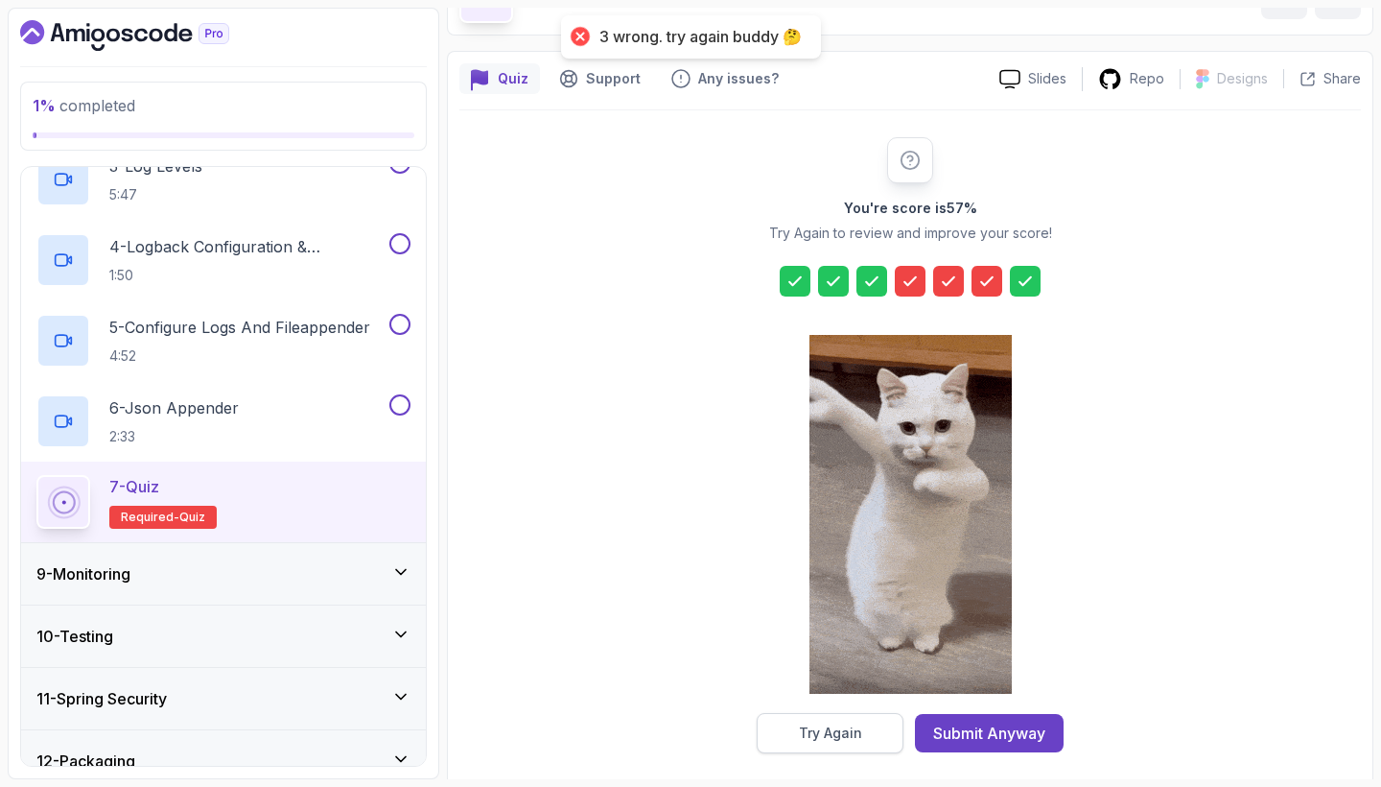 The image size is (1381, 787). I want to click on p: Quiz, so click(513, 79).